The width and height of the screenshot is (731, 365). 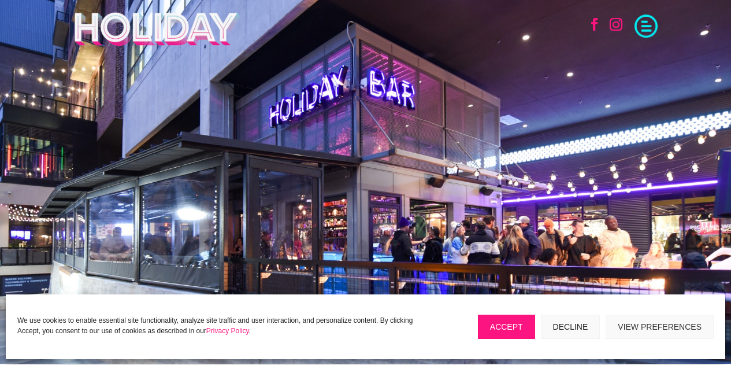 What do you see at coordinates (157, 43) in the screenshot?
I see `a: Holiday` at bounding box center [157, 43].